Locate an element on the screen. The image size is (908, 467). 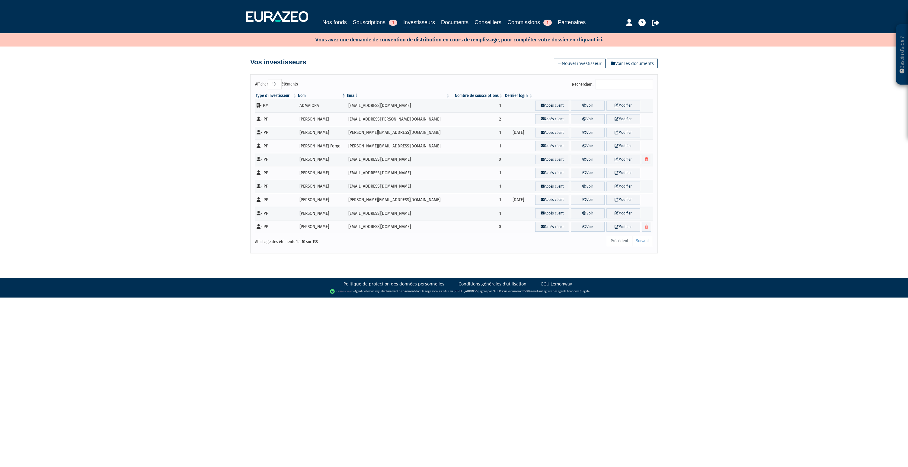
a: Registre des agents financiers (Regafi) is located at coordinates (565, 291).